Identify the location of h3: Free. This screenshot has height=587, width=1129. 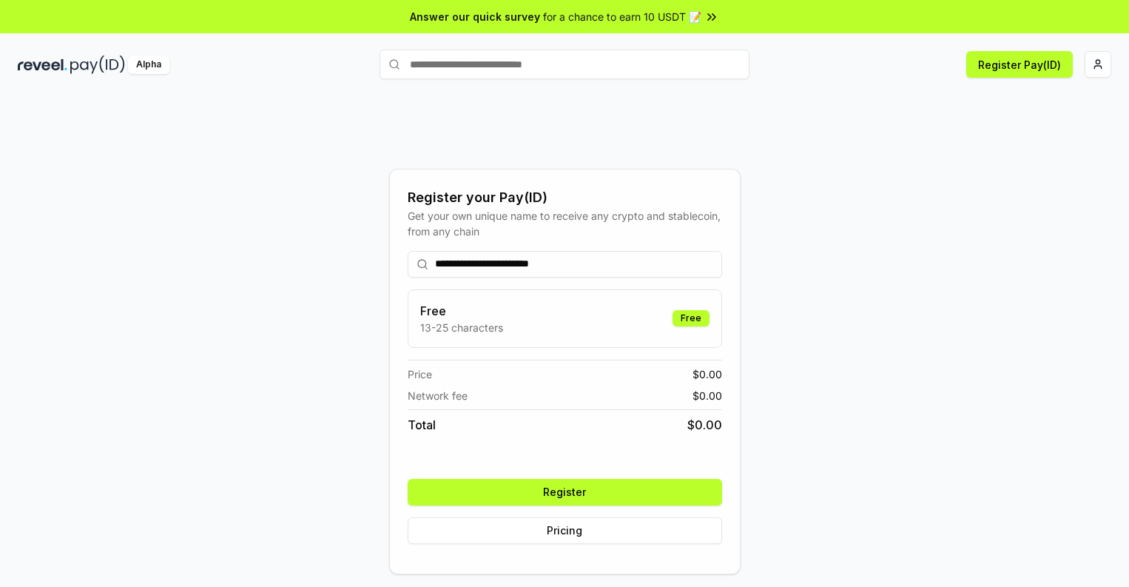
(462, 311).